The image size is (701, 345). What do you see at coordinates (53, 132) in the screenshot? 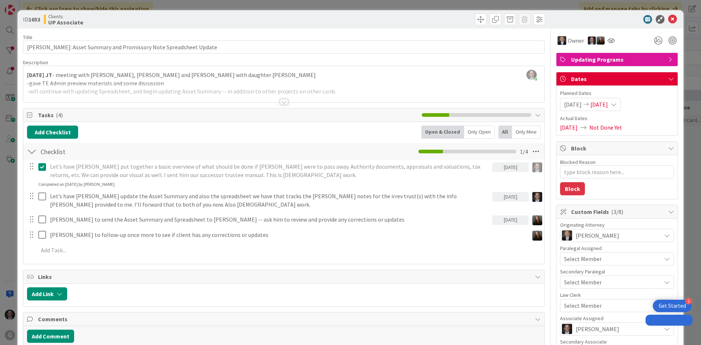
I see `button: Add Checklist` at bounding box center [53, 132].